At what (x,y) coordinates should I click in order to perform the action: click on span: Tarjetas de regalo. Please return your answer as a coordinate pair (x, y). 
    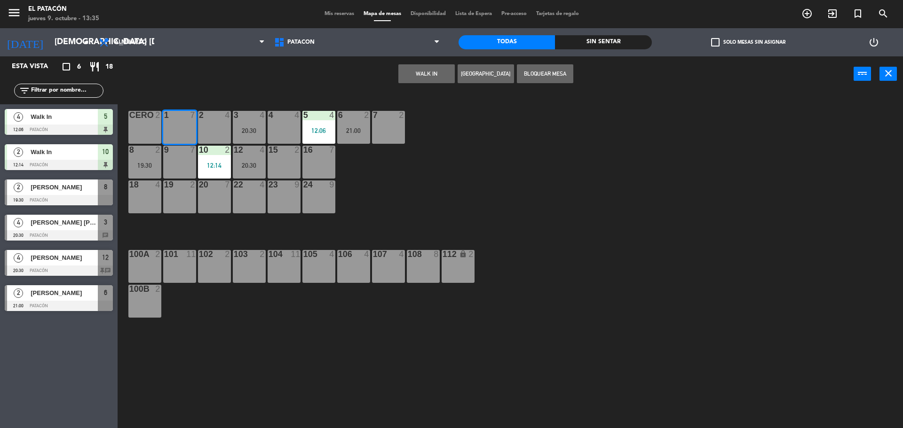
    Looking at the image, I should click on (557, 14).